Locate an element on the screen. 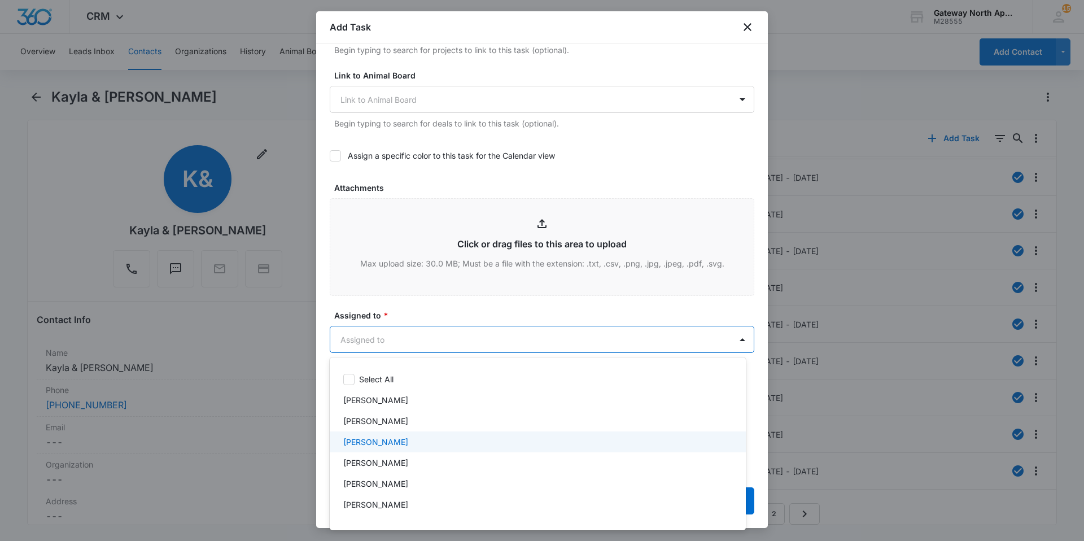  p: Select All is located at coordinates (376, 379).